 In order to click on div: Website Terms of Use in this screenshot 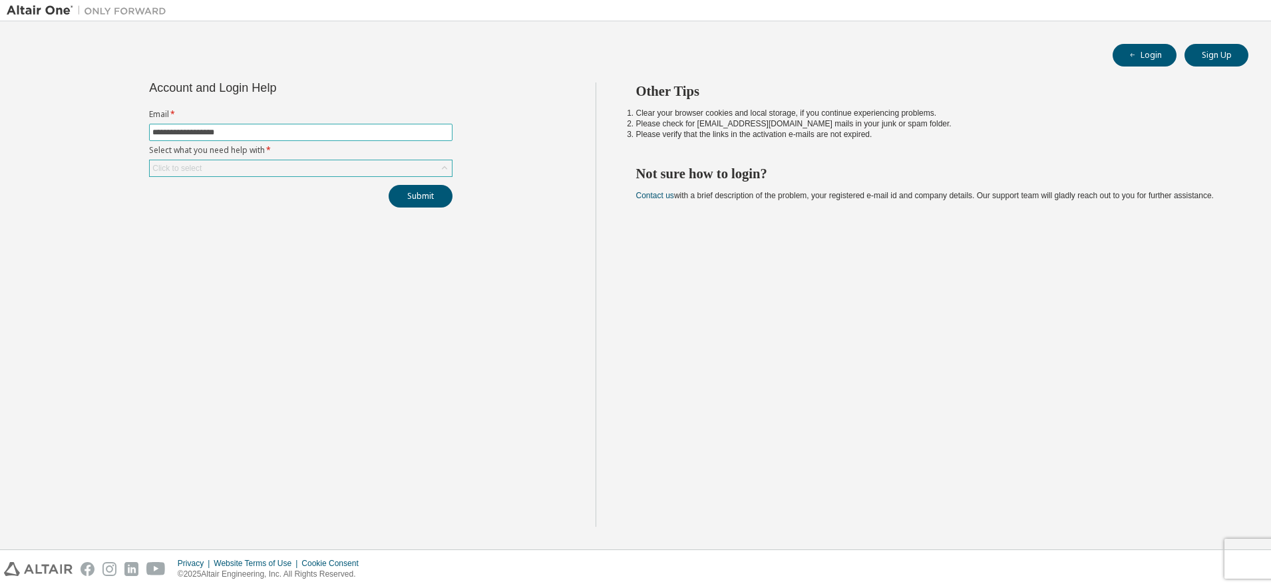, I will do `click(257, 564)`.